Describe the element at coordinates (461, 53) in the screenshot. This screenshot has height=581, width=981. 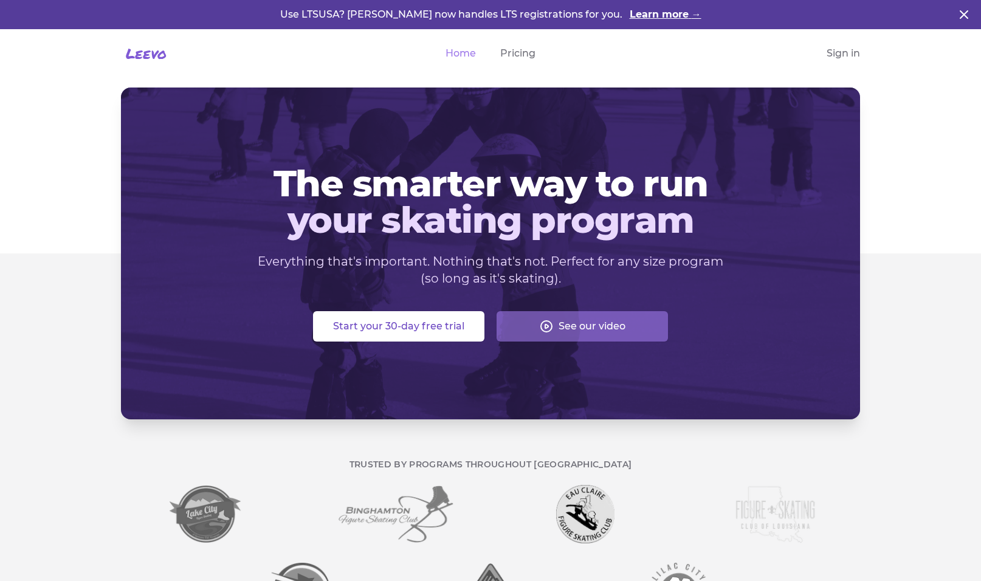
I see `a: Home` at that location.